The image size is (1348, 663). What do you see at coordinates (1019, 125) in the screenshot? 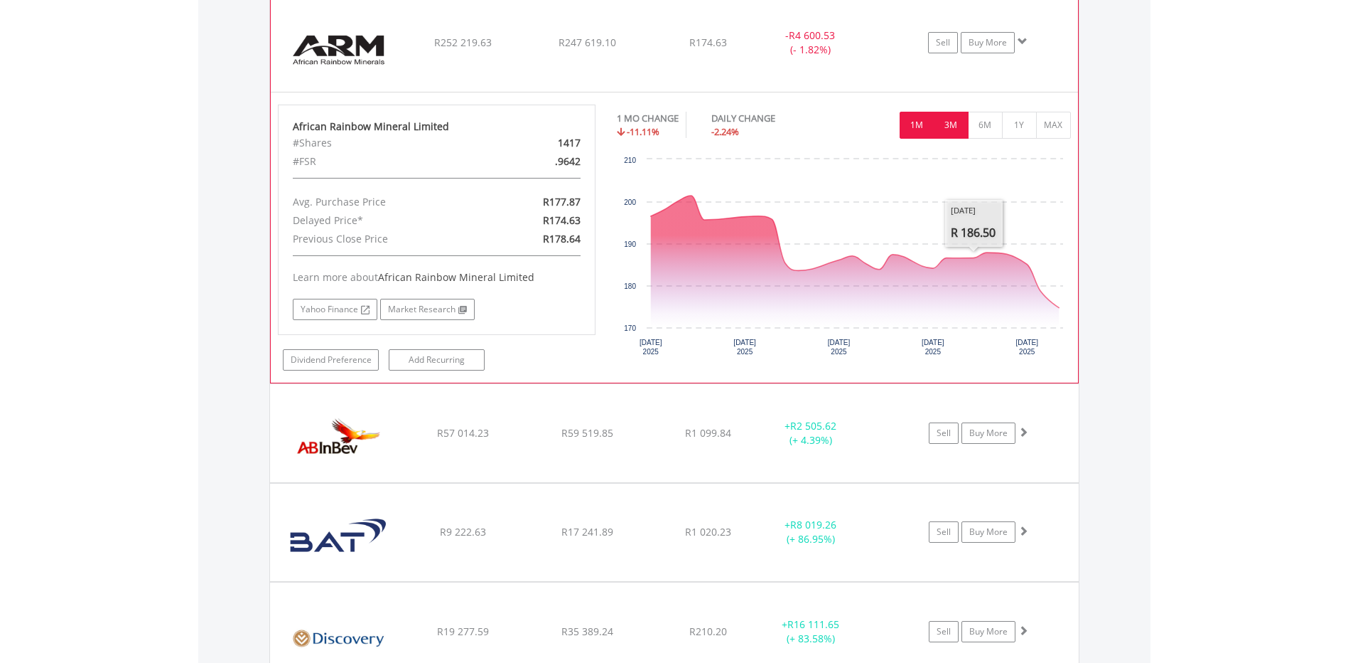
I see `button: 1Y` at bounding box center [1019, 125].